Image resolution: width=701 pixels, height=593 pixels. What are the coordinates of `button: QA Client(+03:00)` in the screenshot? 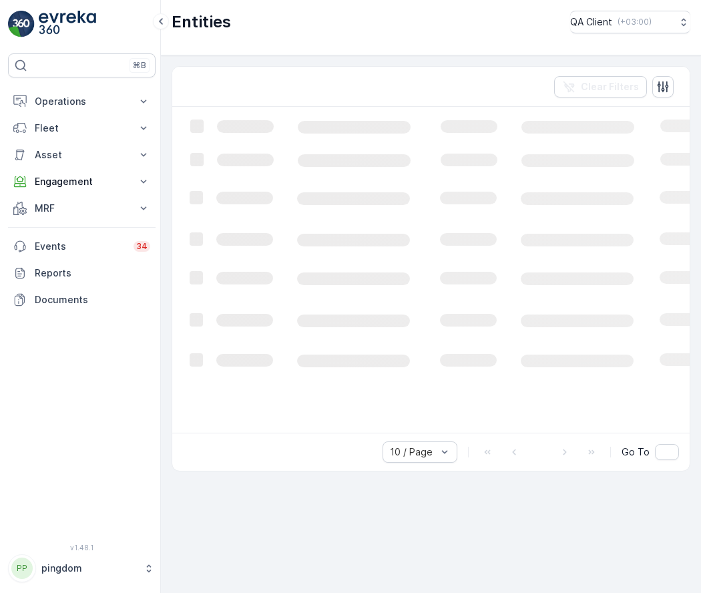 It's located at (630, 22).